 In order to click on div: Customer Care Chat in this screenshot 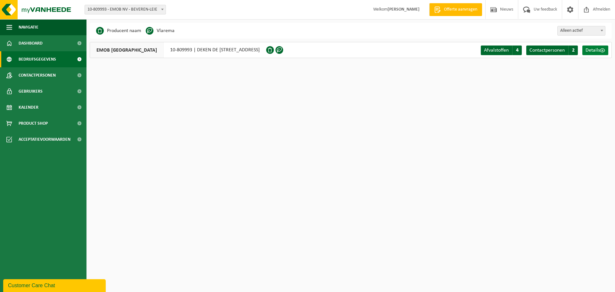, I will do `click(51, 8)`.